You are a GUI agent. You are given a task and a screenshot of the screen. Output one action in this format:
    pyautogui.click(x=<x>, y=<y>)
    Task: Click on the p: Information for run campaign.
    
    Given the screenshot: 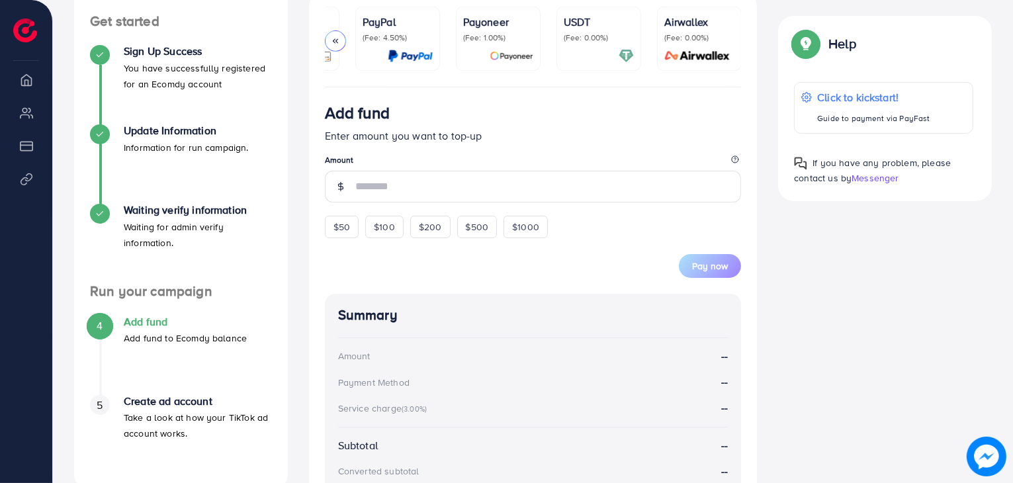 What is the action you would take?
    pyautogui.click(x=186, y=148)
    